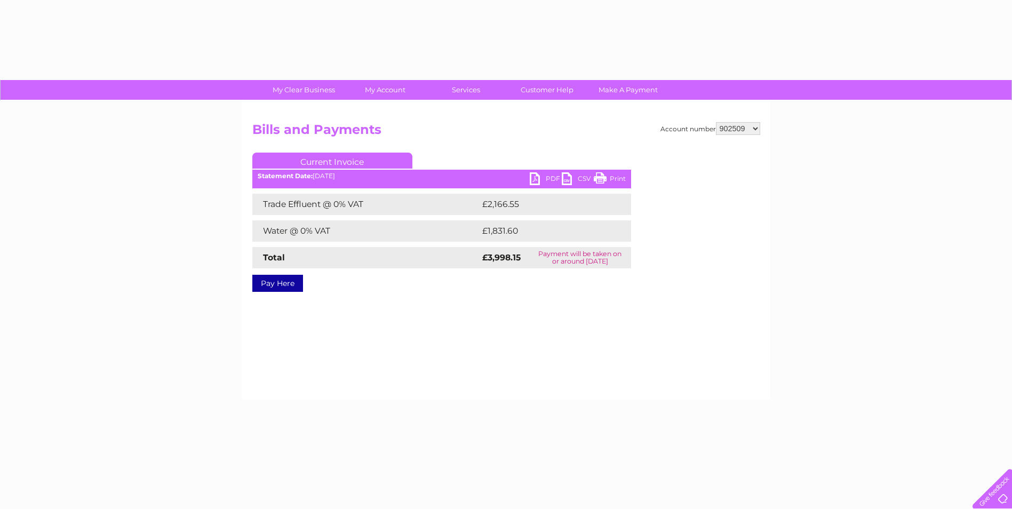 The image size is (1012, 509). I want to click on a: Current Invoice, so click(332, 161).